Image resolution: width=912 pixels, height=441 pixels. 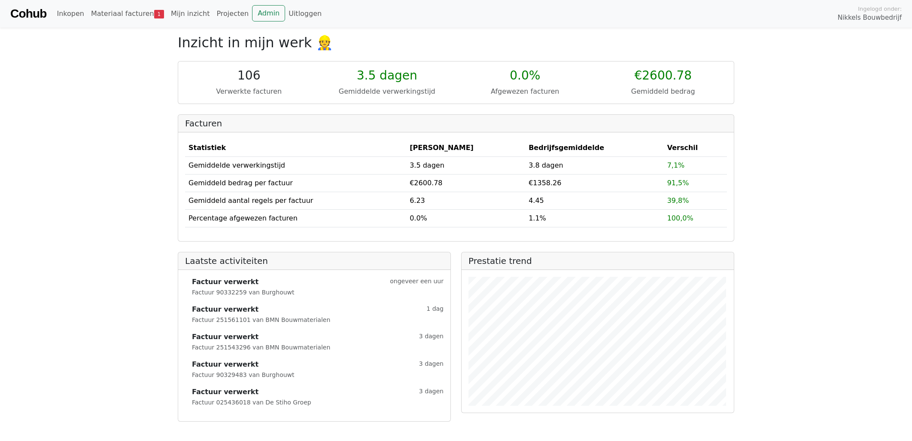 What do you see at coordinates (870, 18) in the screenshot?
I see `span: Nikkels Bouwbedrijf` at bounding box center [870, 18].